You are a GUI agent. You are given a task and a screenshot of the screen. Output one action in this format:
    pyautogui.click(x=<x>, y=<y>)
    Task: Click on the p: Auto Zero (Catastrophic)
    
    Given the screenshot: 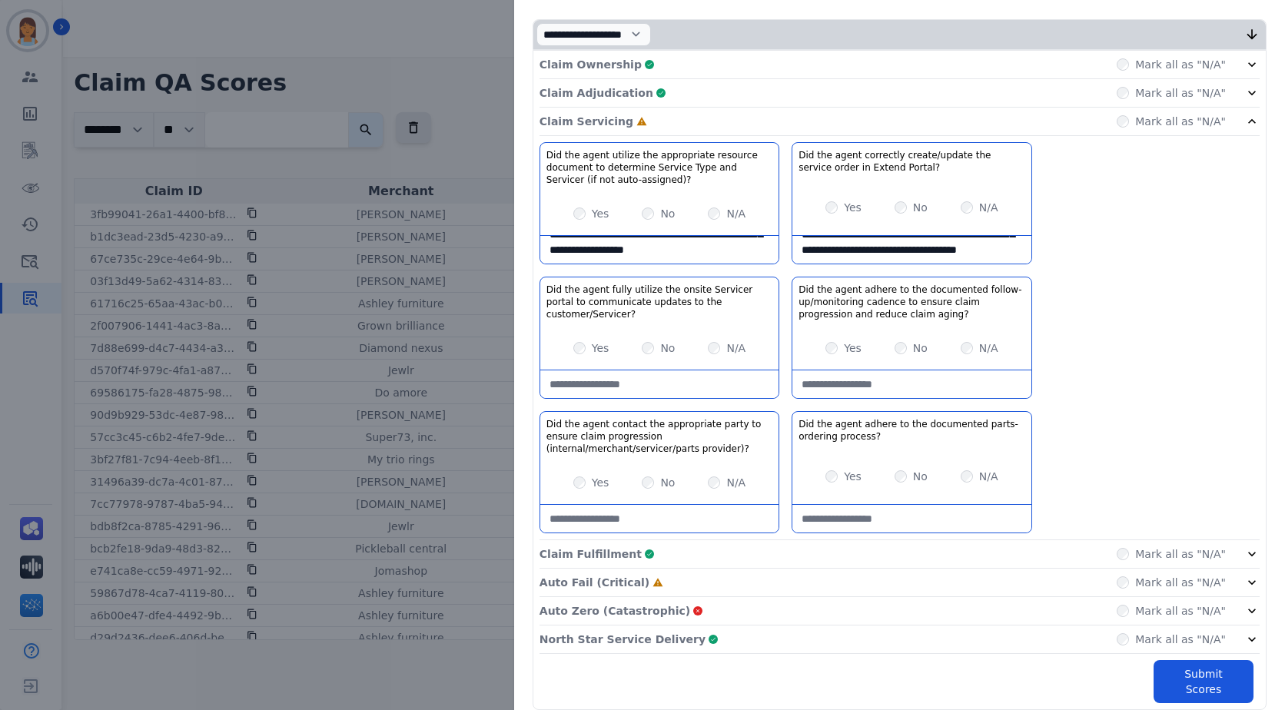 What is the action you would take?
    pyautogui.click(x=615, y=611)
    